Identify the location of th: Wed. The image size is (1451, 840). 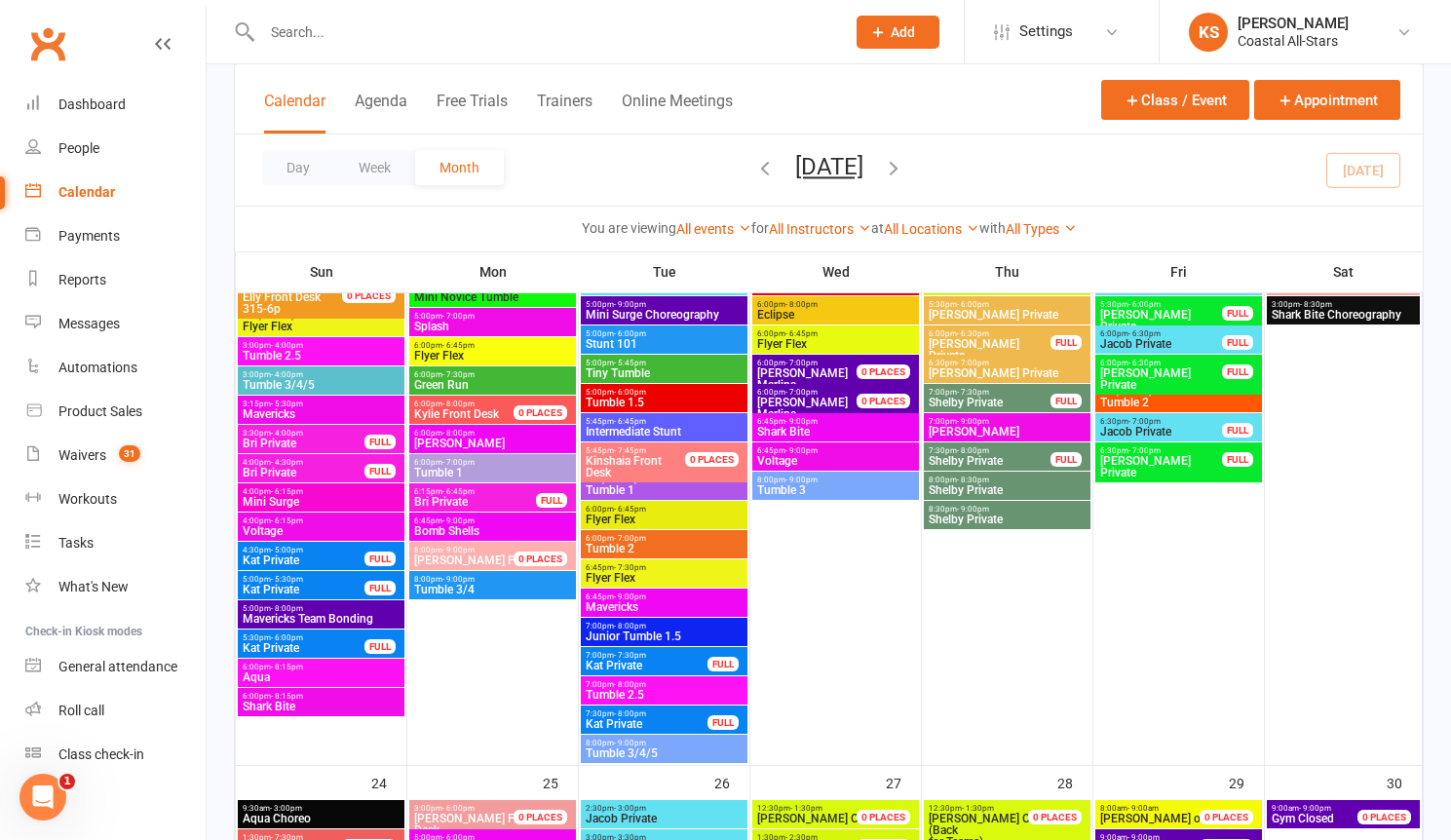
(836, 271).